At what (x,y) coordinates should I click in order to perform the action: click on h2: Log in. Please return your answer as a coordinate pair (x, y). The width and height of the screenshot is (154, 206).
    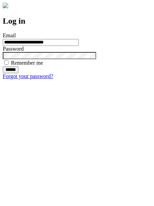
    Looking at the image, I should click on (77, 21).